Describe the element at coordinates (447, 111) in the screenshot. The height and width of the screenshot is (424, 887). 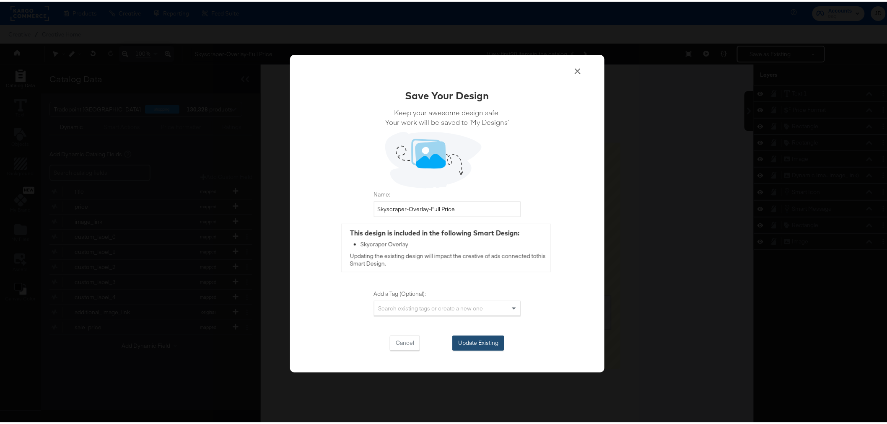
I see `span: Keep your awesome design safe.` at that location.